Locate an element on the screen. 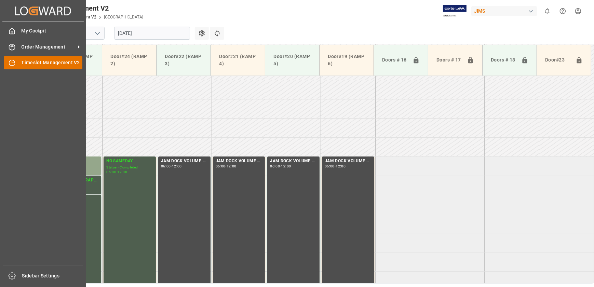 Image resolution: width=594 pixels, height=287 pixels. span: Order Management is located at coordinates (49, 47).